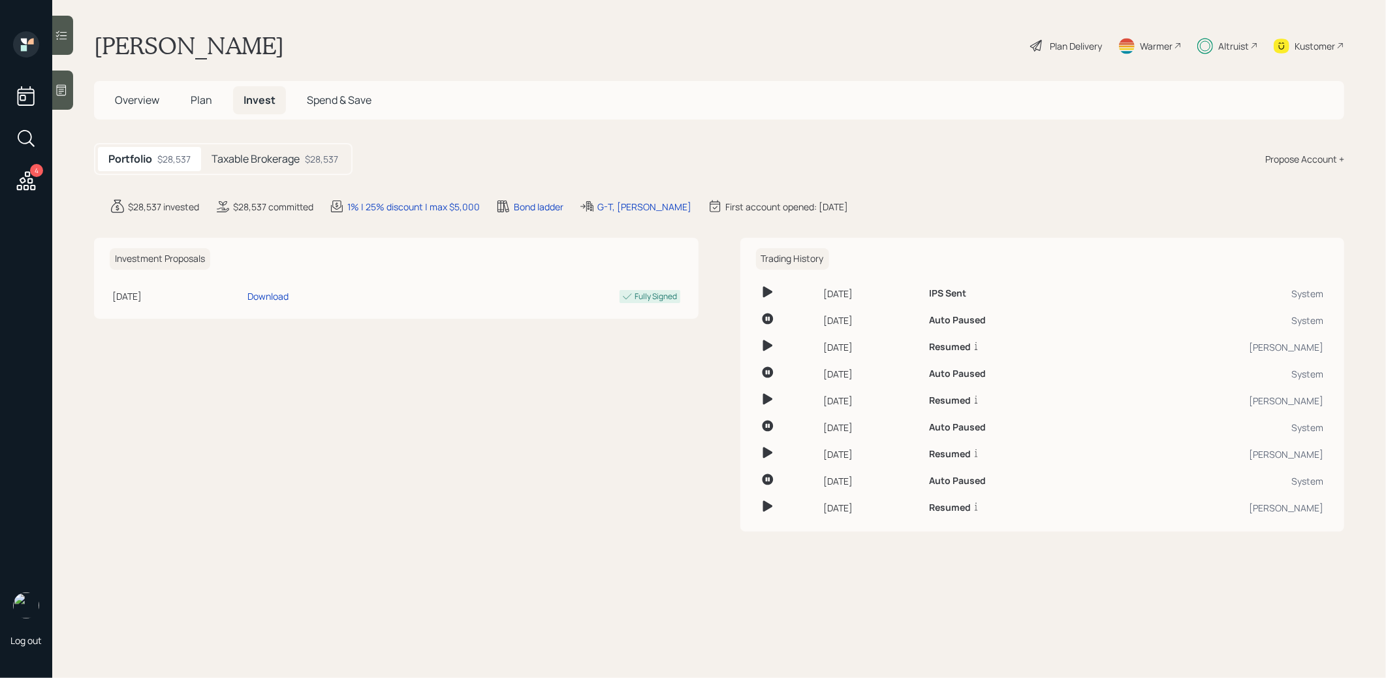  Describe the element at coordinates (339, 100) in the screenshot. I see `span: Spend & Save` at that location.